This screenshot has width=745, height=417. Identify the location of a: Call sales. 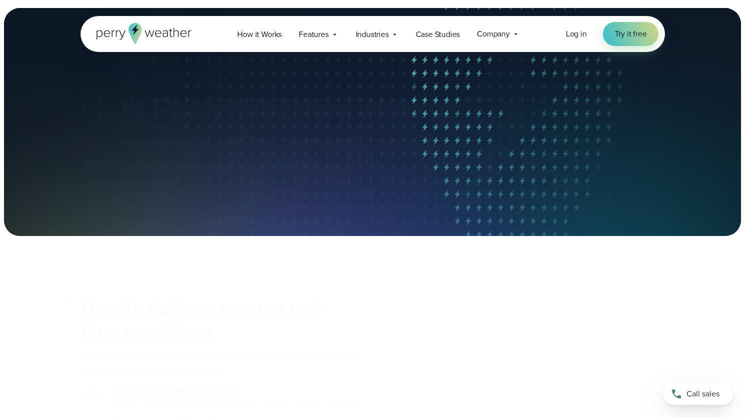
(698, 394).